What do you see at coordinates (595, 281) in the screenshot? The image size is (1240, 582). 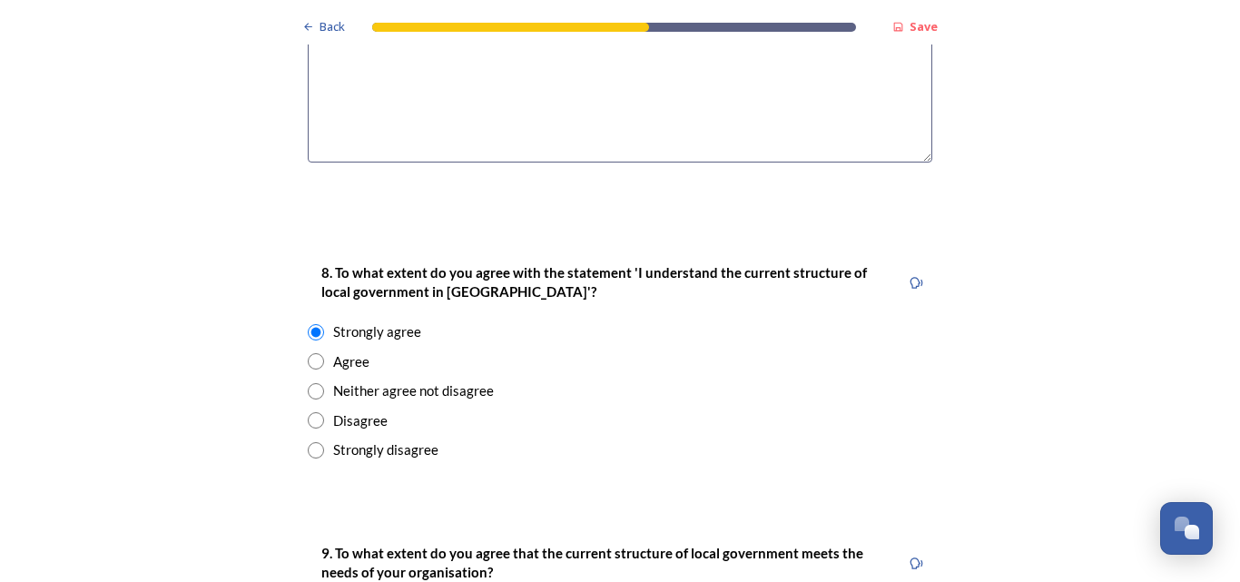 I see `strong: 8. To what extent do you agree with the statement 'I understand the current structure of local go...` at bounding box center [595, 281].